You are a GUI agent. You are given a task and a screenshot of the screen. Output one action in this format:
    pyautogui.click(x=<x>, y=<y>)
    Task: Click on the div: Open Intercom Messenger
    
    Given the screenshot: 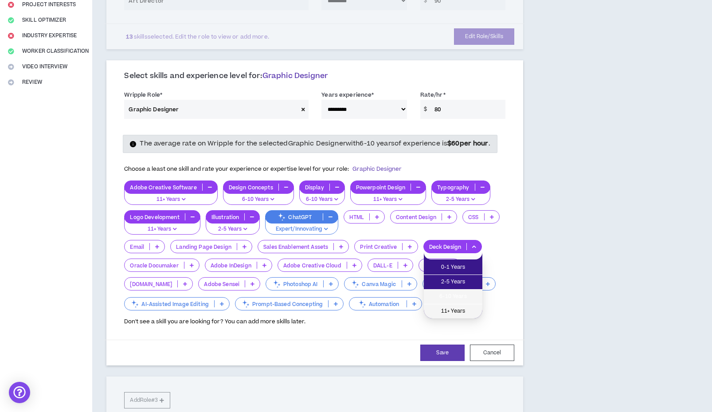 What is the action you would take?
    pyautogui.click(x=20, y=392)
    